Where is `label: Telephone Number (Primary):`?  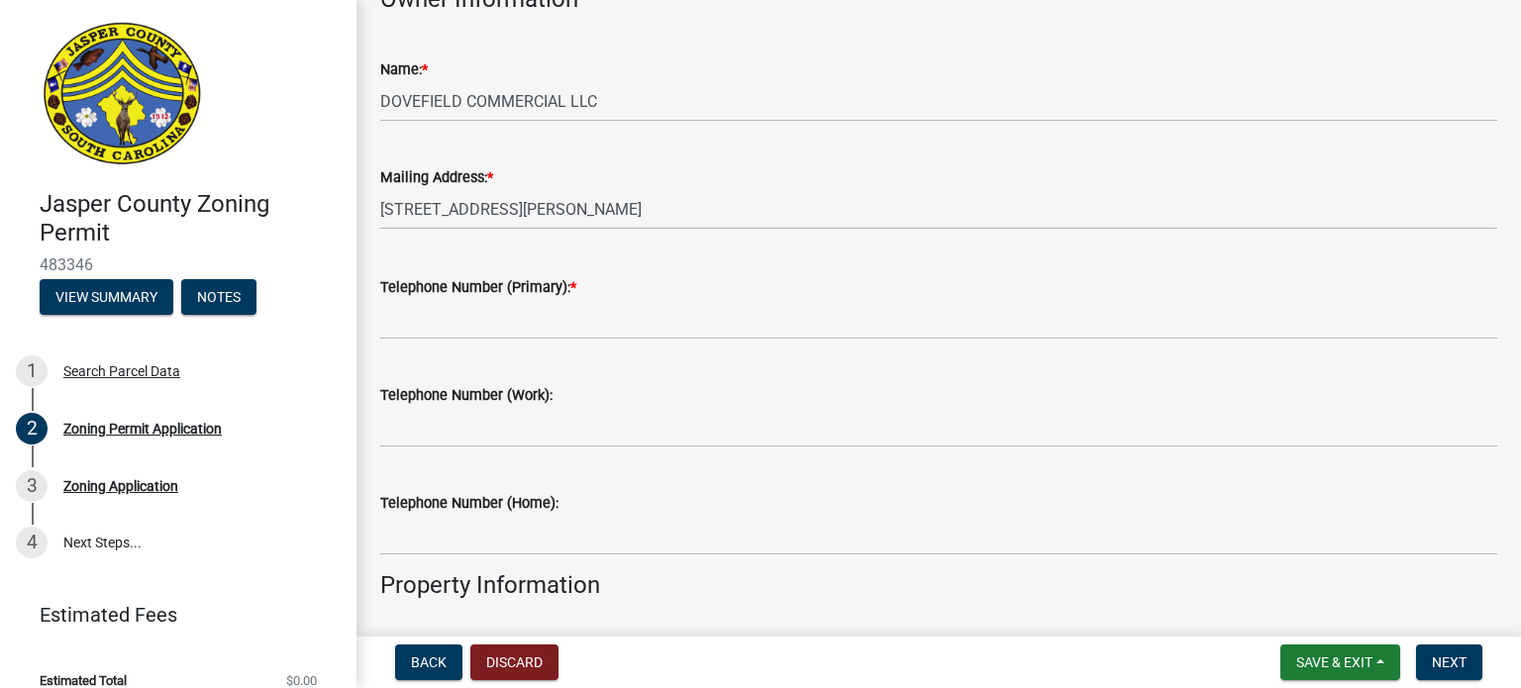 label: Telephone Number (Primary): is located at coordinates (478, 288).